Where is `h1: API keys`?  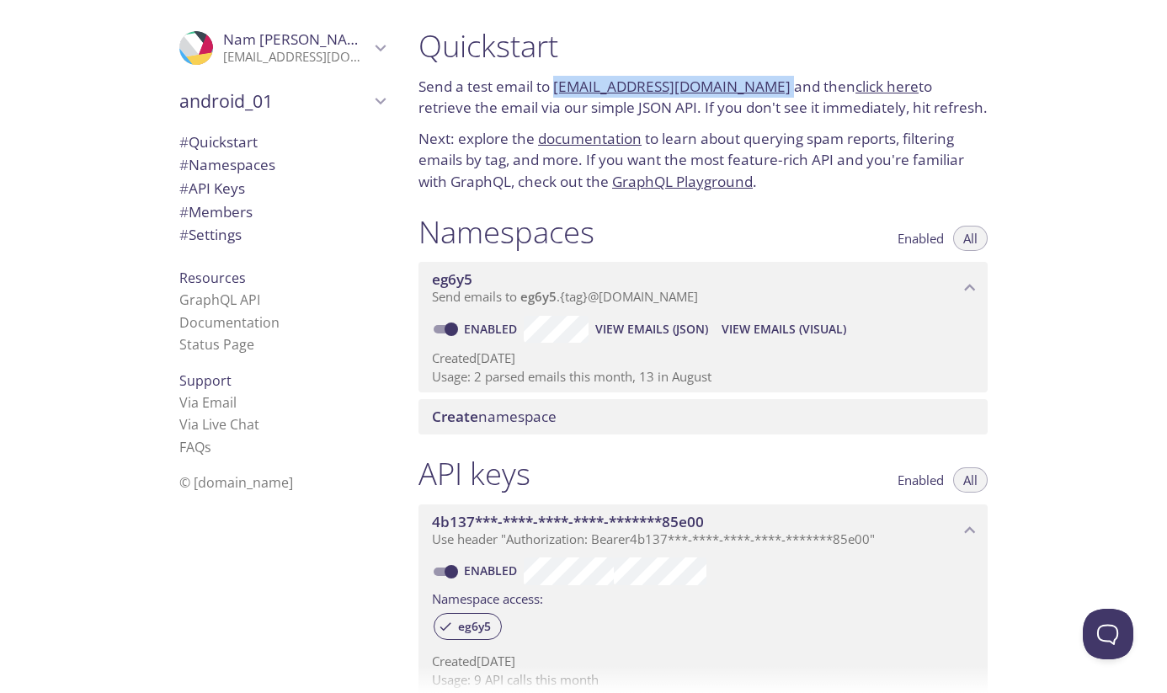
h1: API keys is located at coordinates (474, 473).